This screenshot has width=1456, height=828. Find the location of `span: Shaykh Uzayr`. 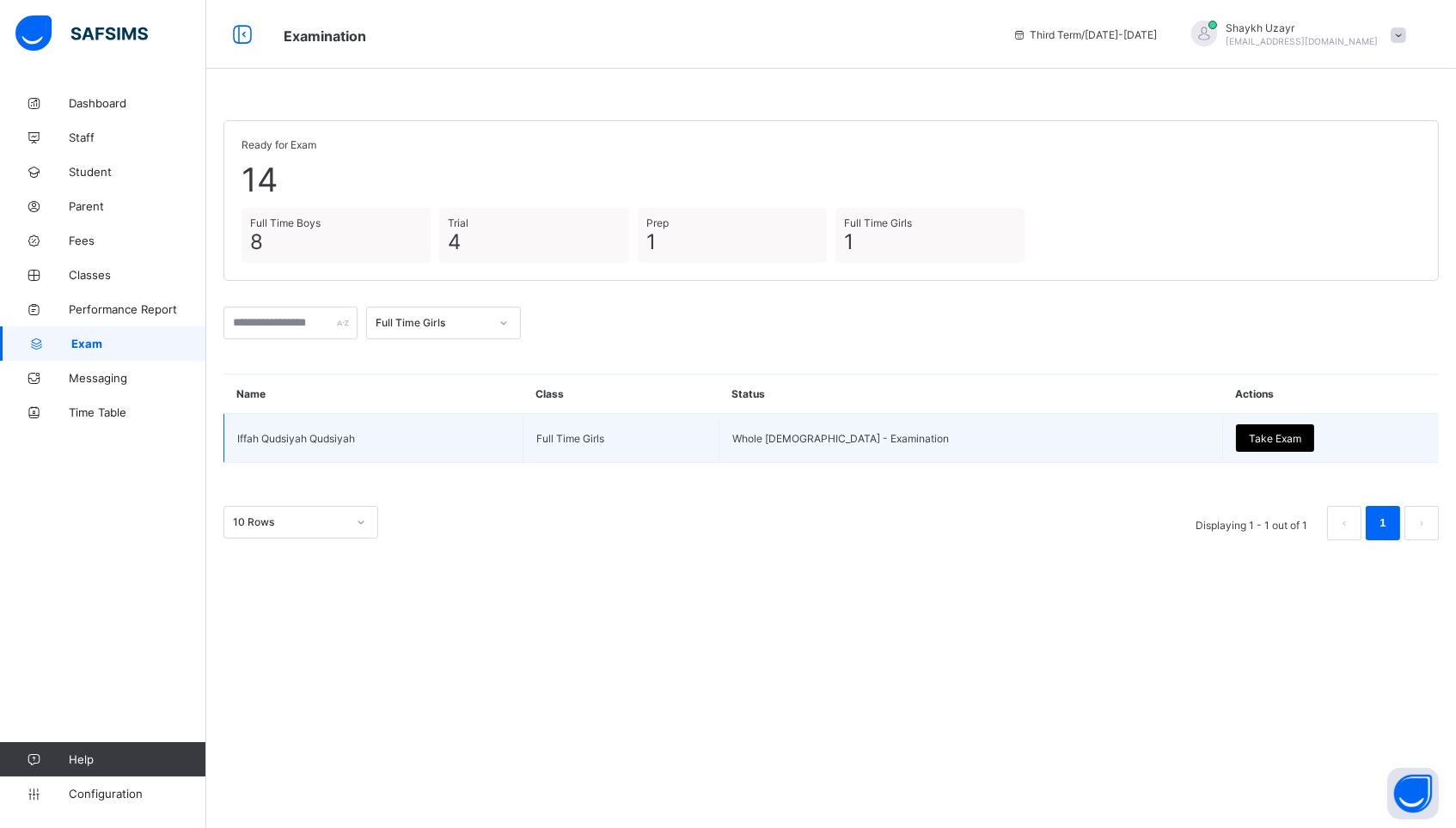

span: Shaykh Uzayr is located at coordinates (1301, 27).